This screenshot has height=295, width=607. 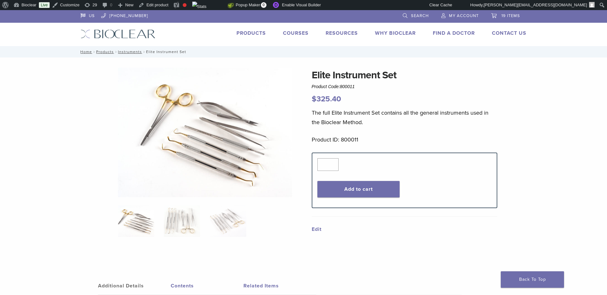 What do you see at coordinates (207, 286) in the screenshot?
I see `a: Contents` at bounding box center [207, 286].